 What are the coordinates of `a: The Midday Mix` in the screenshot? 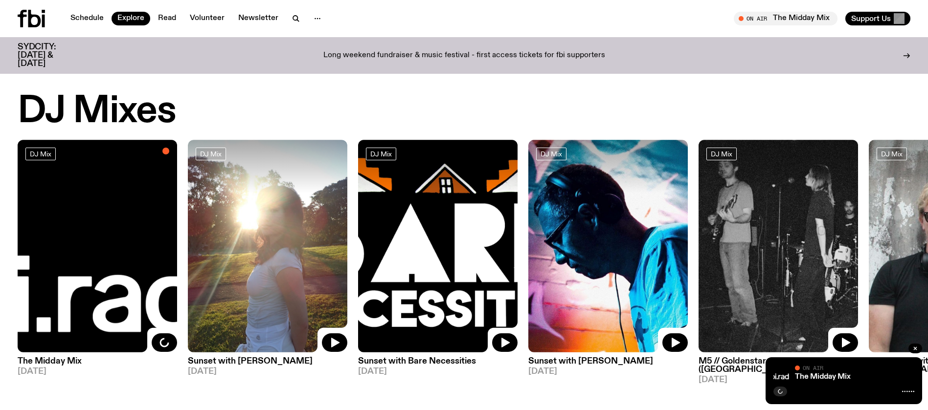 It's located at (823, 377).